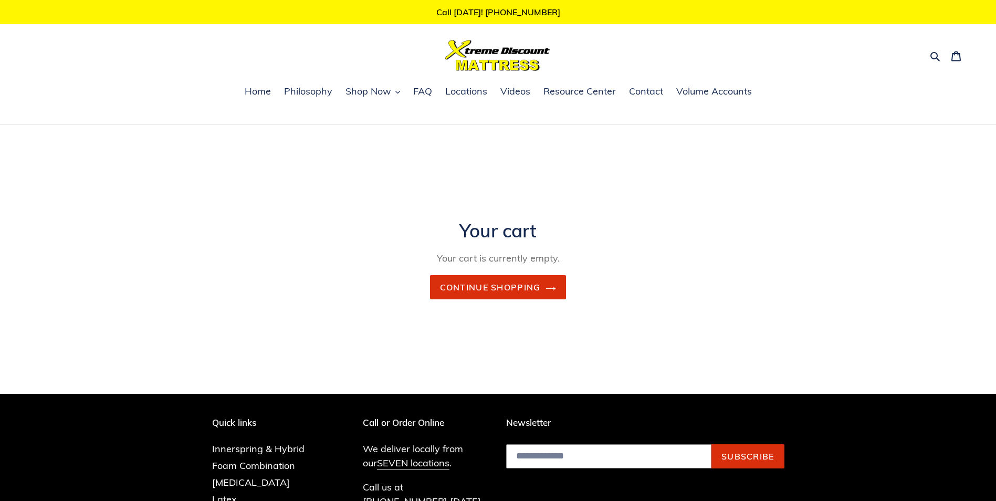 The height and width of the screenshot is (501, 996). What do you see at coordinates (466, 91) in the screenshot?
I see `span: Locations` at bounding box center [466, 91].